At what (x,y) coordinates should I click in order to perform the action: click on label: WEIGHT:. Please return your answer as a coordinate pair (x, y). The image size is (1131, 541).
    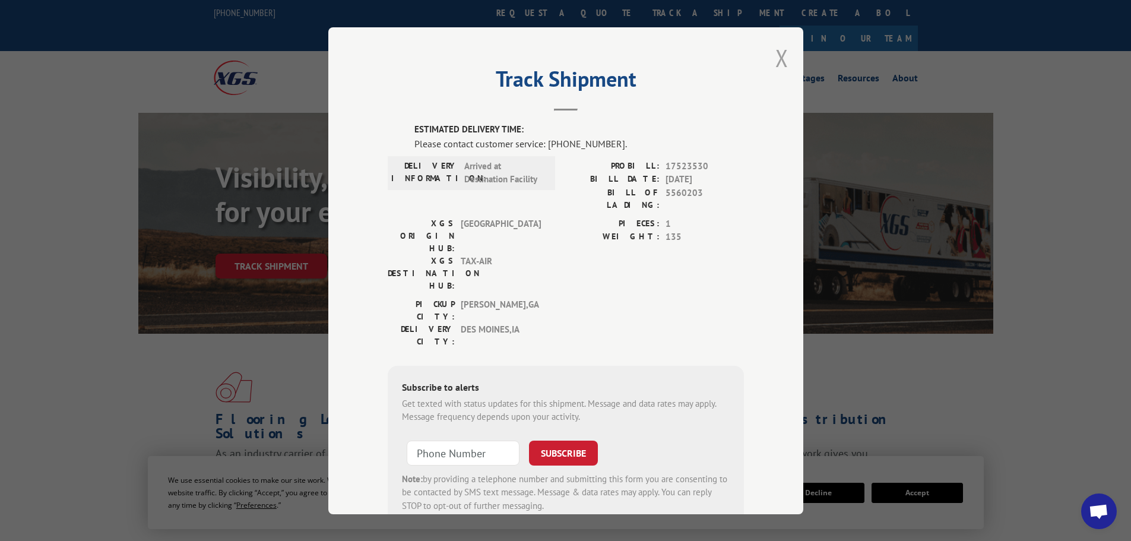
    Looking at the image, I should click on (613, 237).